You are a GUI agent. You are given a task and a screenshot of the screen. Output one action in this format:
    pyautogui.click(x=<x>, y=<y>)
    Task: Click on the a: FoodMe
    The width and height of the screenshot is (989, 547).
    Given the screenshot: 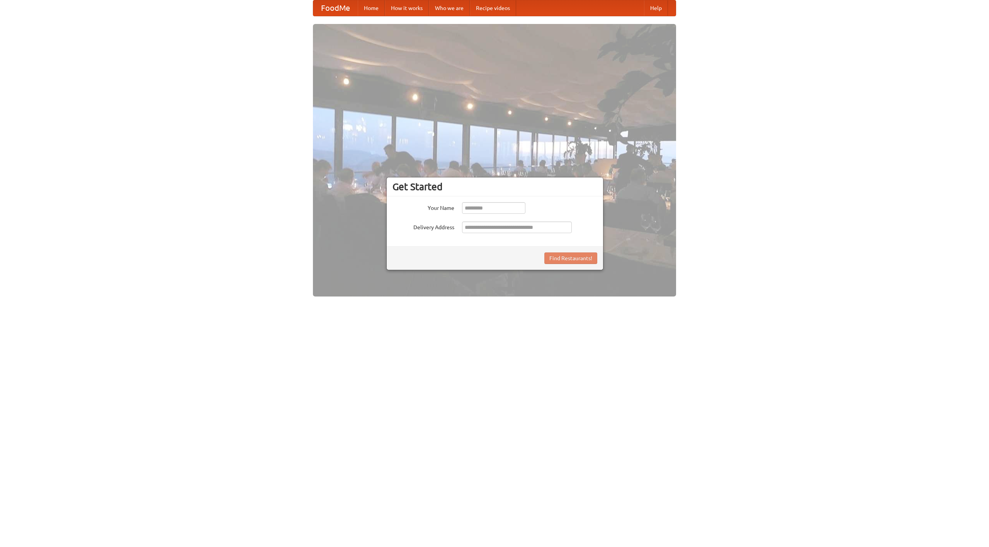 What is the action you would take?
    pyautogui.click(x=335, y=8)
    